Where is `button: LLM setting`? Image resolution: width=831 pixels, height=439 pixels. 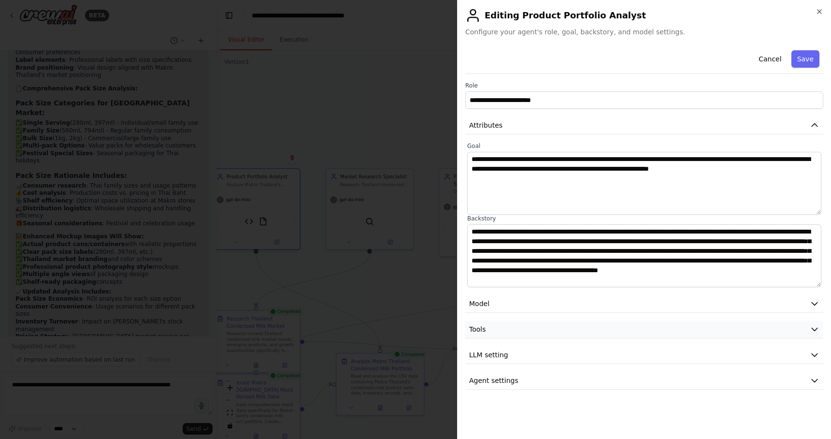
button: LLM setting is located at coordinates (644, 355).